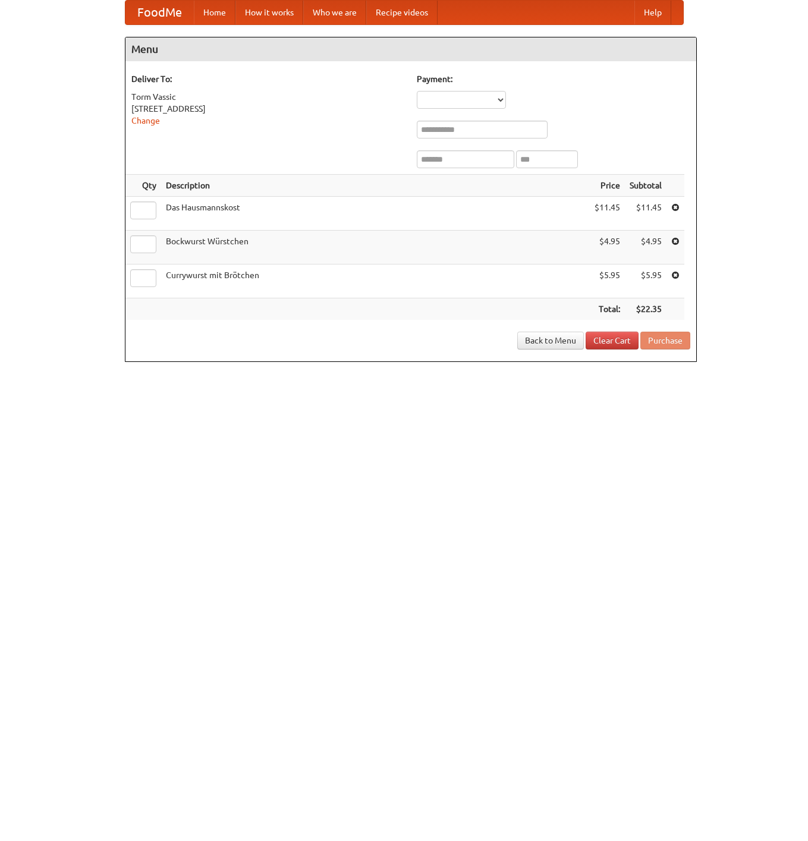 This screenshot has height=841, width=808. Describe the element at coordinates (607, 309) in the screenshot. I see `th: Total:` at that location.